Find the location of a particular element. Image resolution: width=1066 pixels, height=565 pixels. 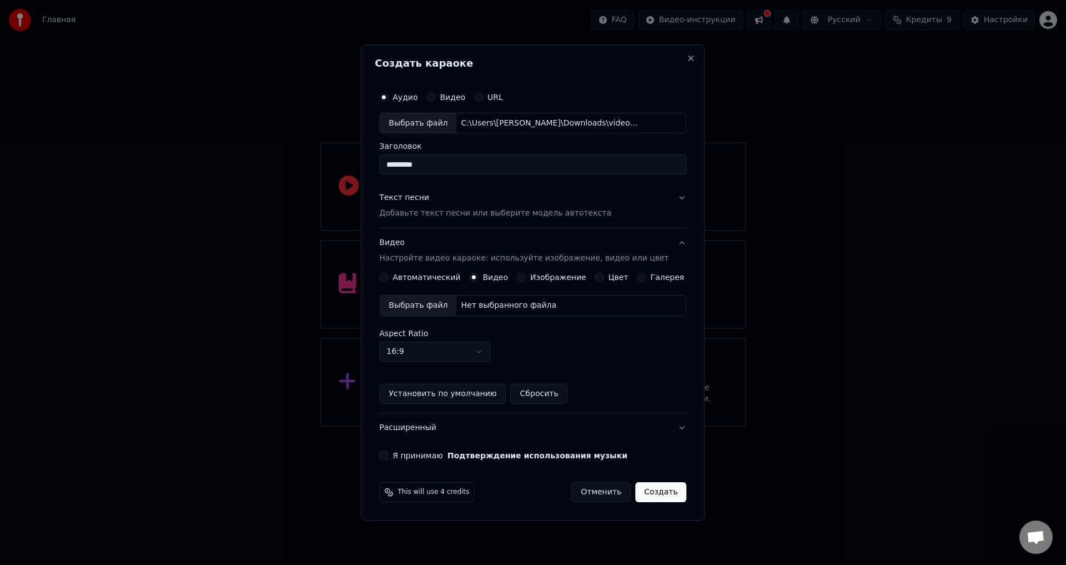

span: This will use 4 credits is located at coordinates (433, 492).